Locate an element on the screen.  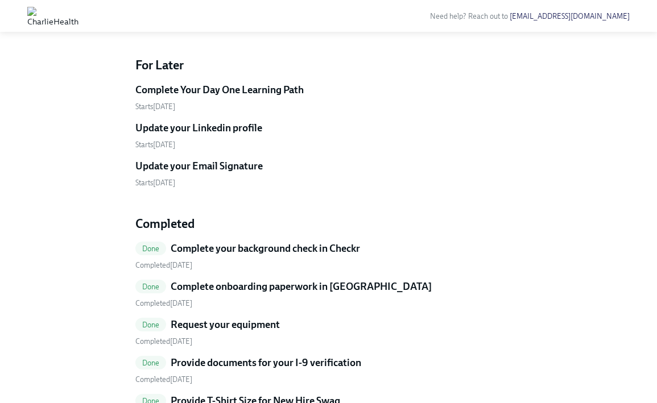
h4: For Later is located at coordinates (329, 65).